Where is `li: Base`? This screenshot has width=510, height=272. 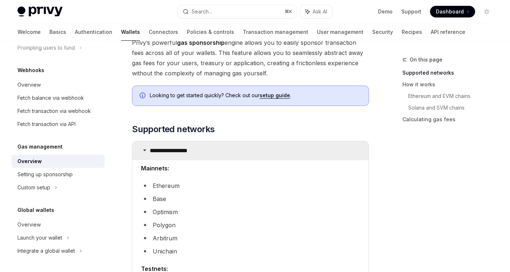 li: Base is located at coordinates (250, 198).